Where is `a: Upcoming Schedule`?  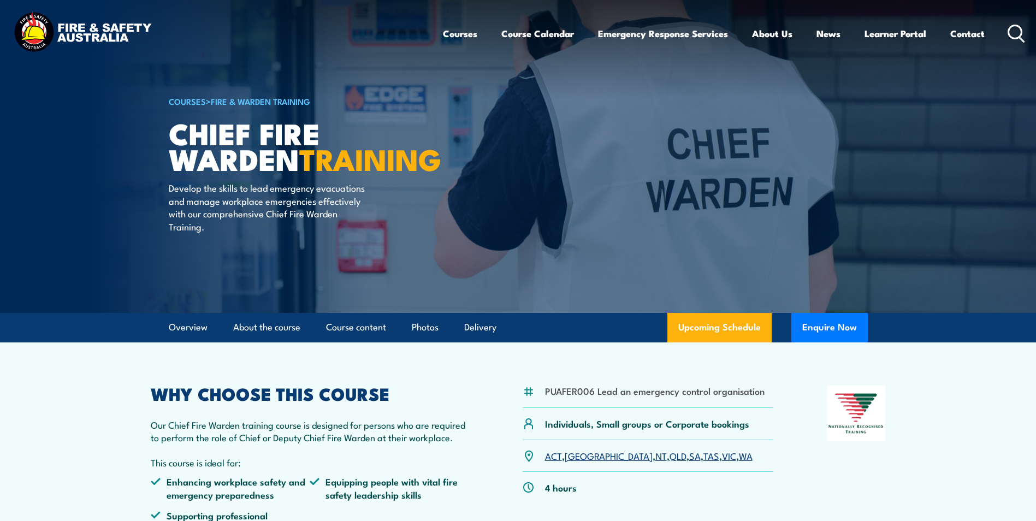 a: Upcoming Schedule is located at coordinates (719, 328).